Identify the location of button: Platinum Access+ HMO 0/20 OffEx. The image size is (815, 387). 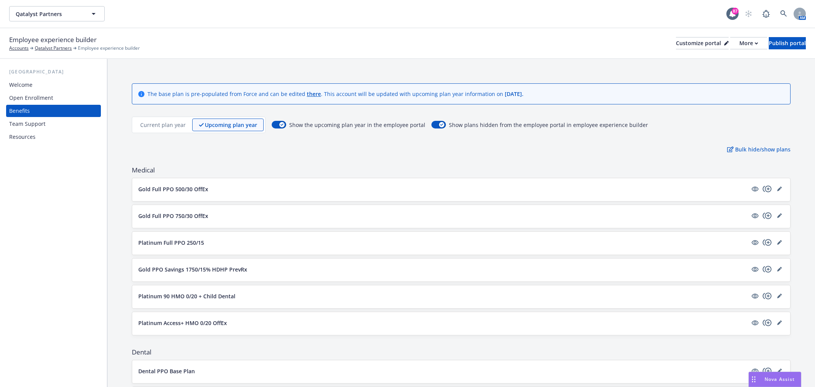
(443, 323).